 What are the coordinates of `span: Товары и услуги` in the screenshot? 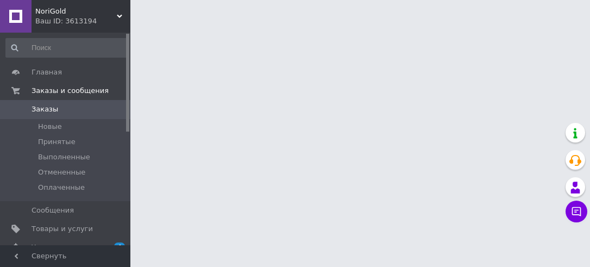 It's located at (62, 229).